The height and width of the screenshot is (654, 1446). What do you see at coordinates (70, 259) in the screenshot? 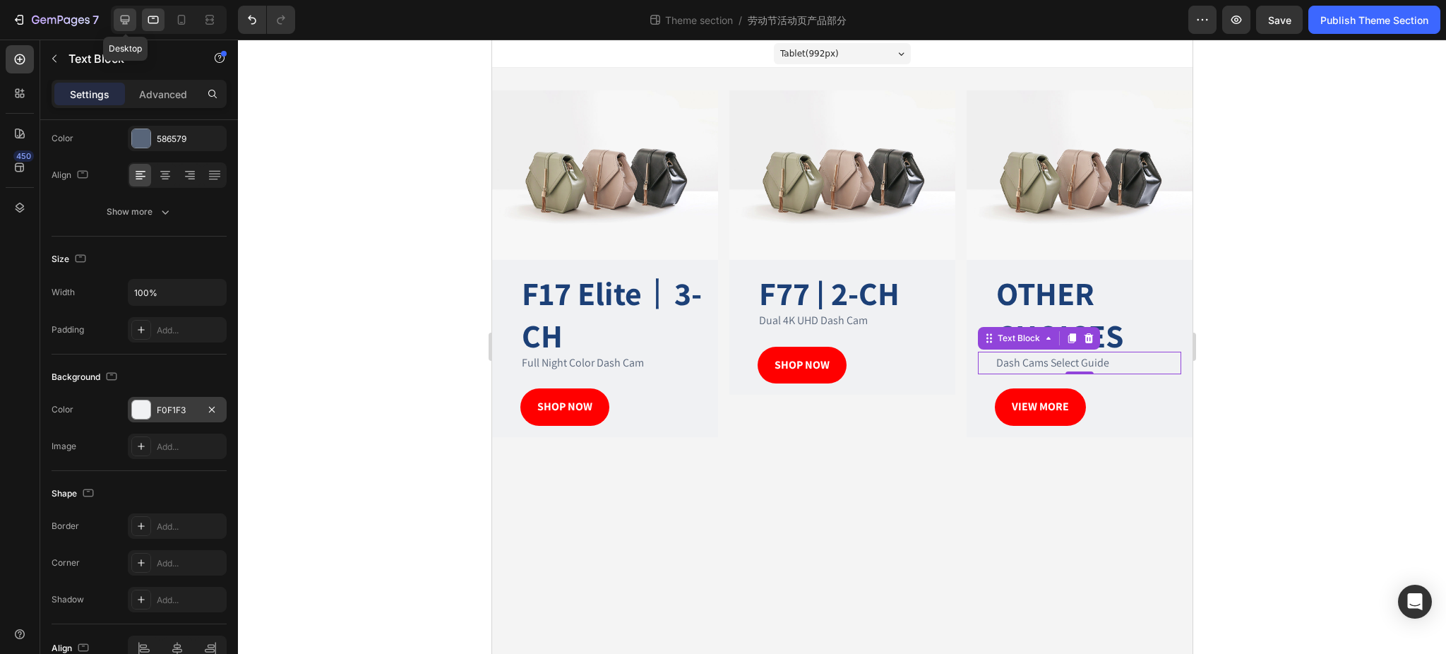
I see `div: Size` at bounding box center [70, 259].